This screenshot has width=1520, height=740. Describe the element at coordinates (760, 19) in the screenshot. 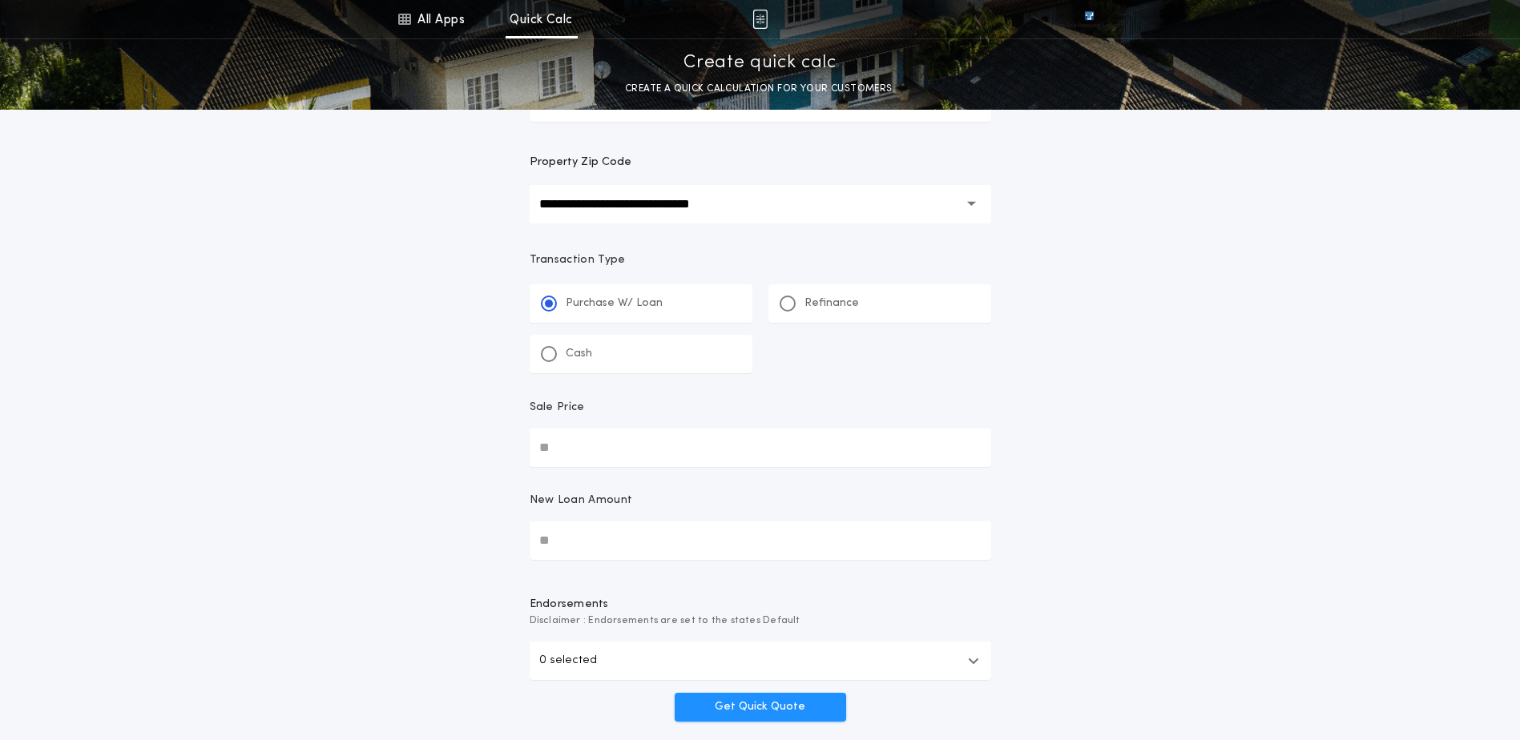

I see `img: img` at that location.